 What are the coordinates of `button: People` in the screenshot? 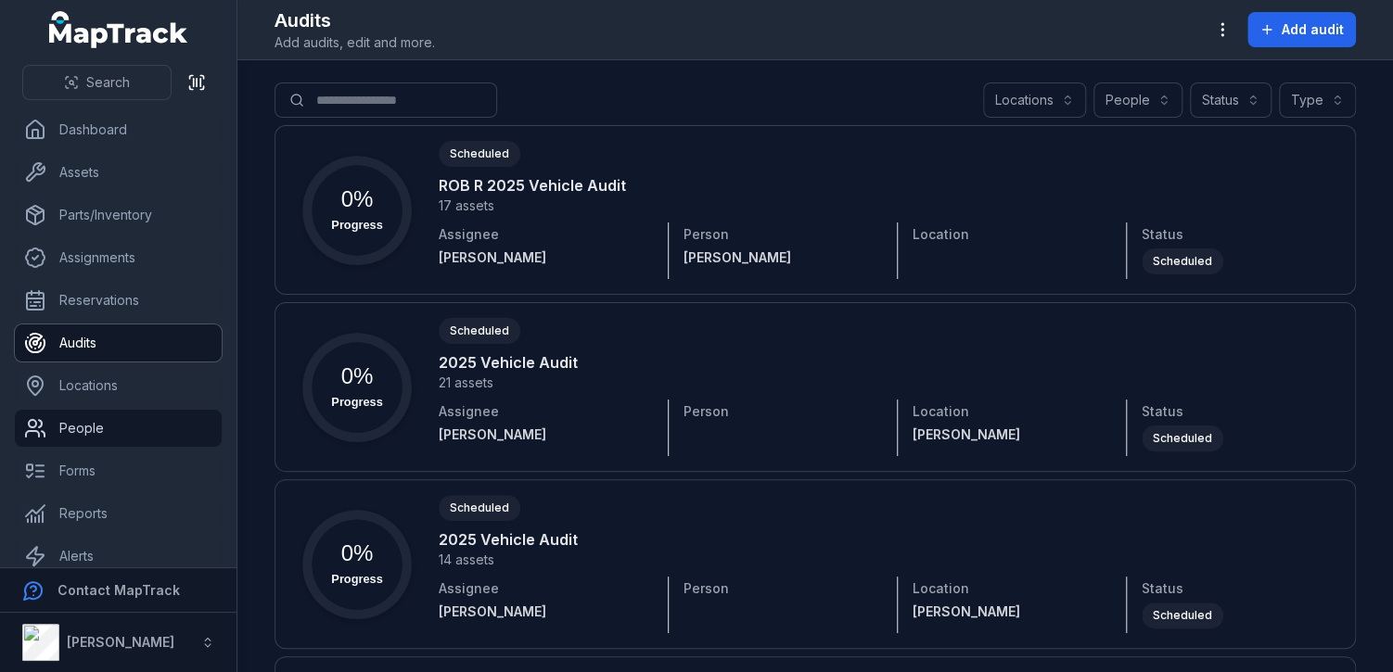 It's located at (1138, 100).